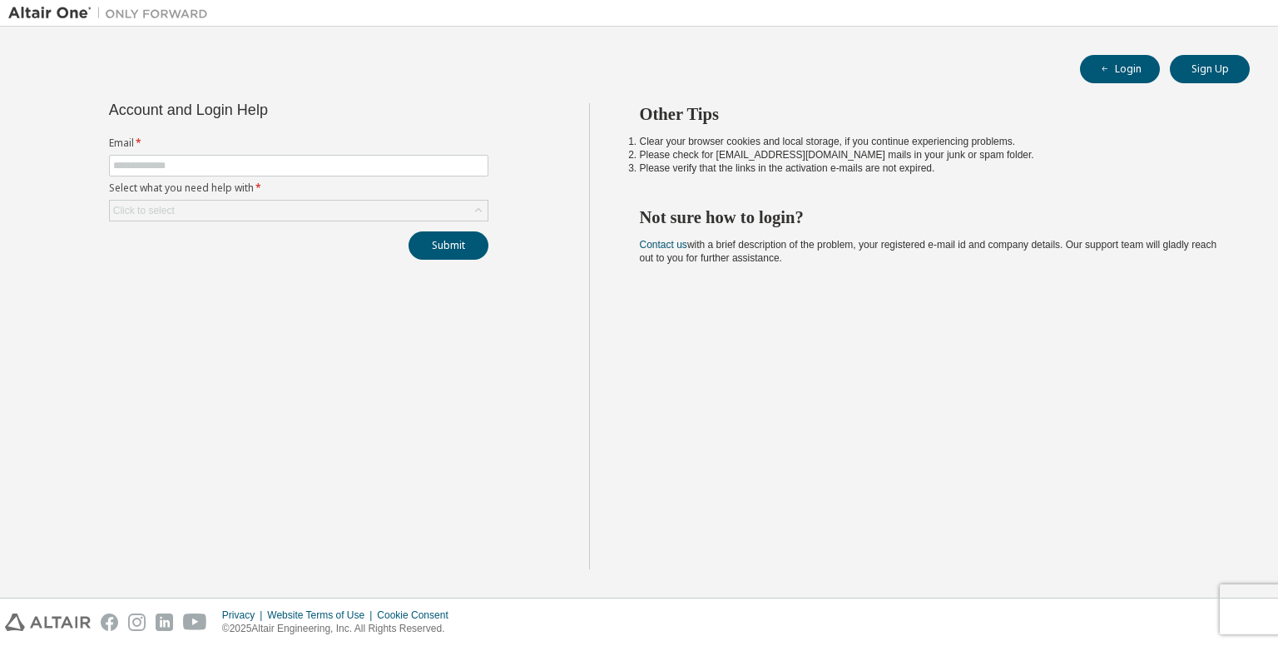  What do you see at coordinates (322, 615) in the screenshot?
I see `div: Website Terms of Use` at bounding box center [322, 615].